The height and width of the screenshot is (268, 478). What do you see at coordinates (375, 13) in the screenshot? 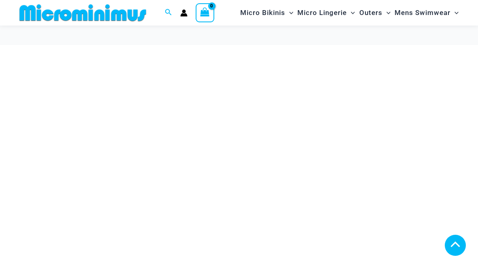
I see `a: OutersMenu ToggleMenu Toggle` at bounding box center [375, 13].